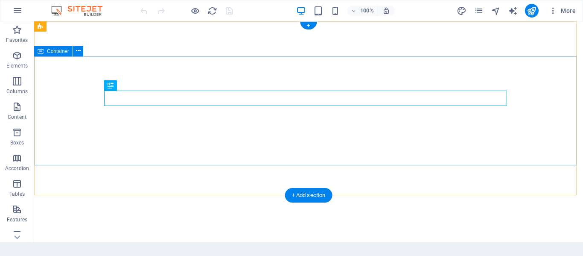  Describe the element at coordinates (309, 195) in the screenshot. I see `div: + Add section` at that location.